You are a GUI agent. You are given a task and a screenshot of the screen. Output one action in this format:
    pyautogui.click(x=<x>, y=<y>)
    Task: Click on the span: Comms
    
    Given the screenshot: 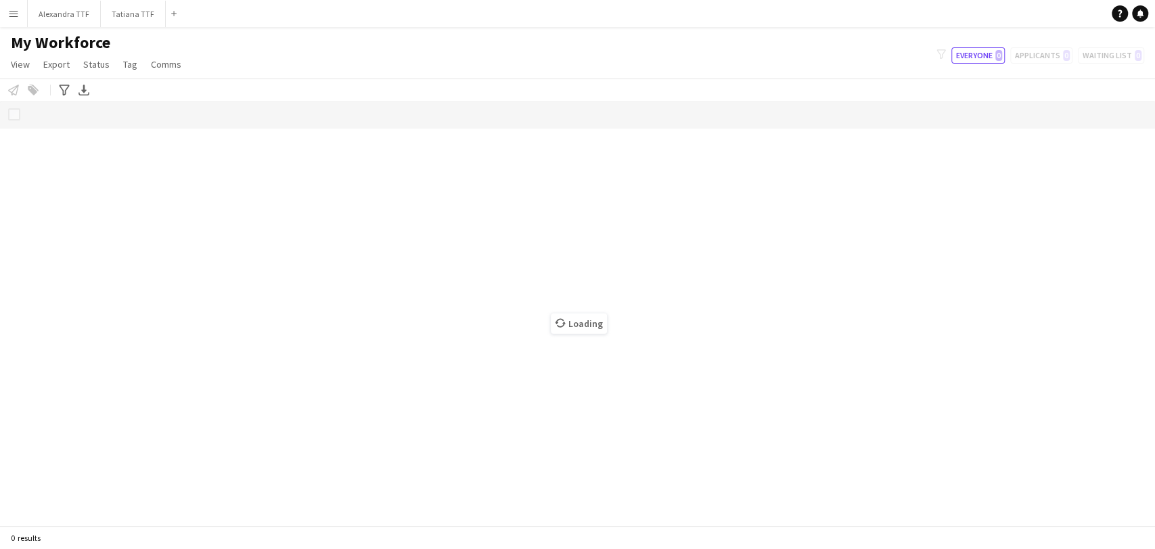 What is the action you would take?
    pyautogui.click(x=166, y=64)
    